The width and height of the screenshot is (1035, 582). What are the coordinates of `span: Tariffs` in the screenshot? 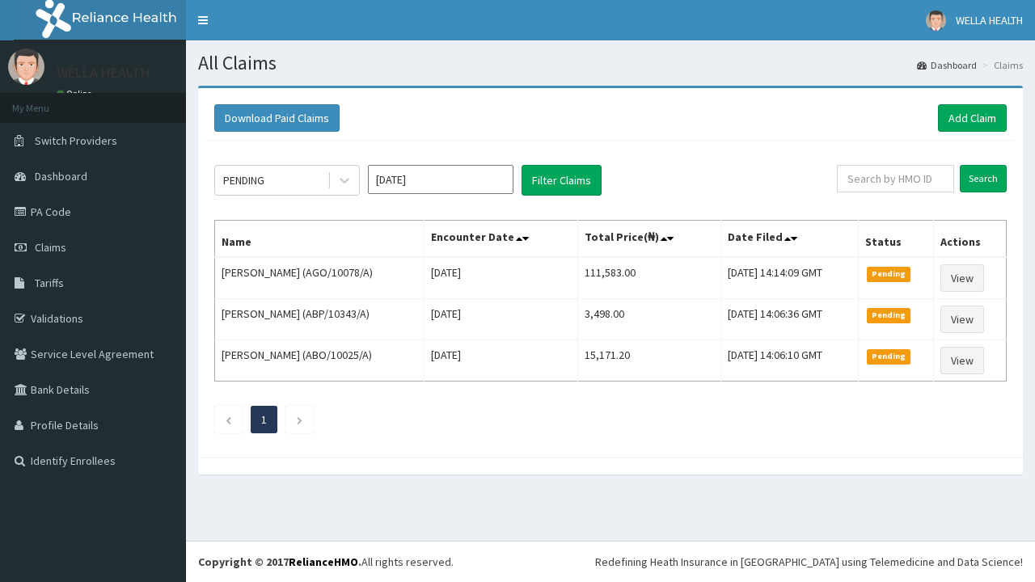 It's located at (49, 283).